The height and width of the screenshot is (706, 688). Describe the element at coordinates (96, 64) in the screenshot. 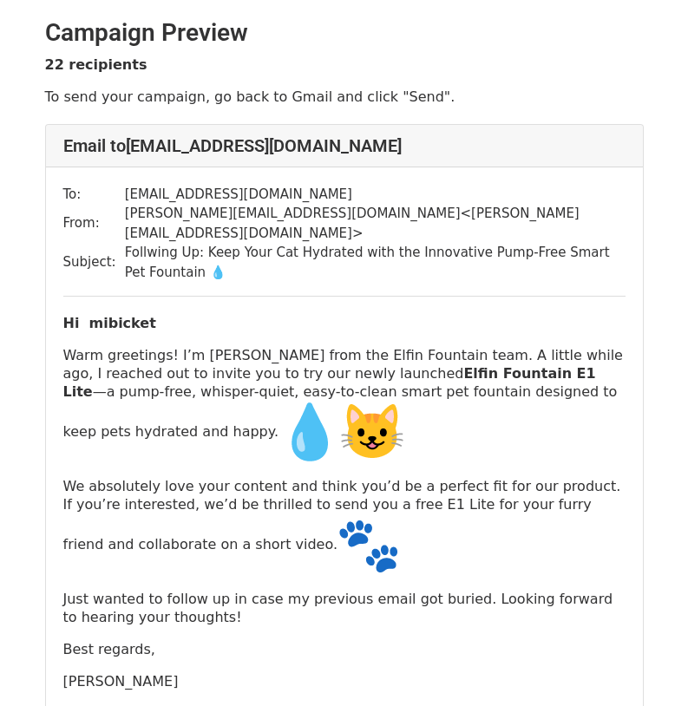

I see `strong: 22 recipients` at that location.